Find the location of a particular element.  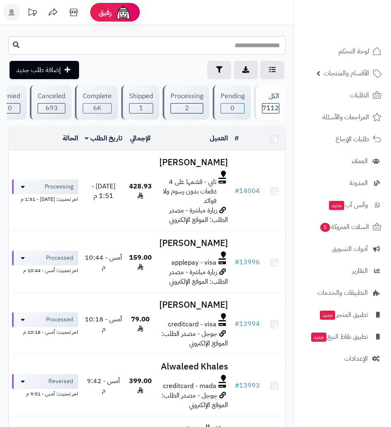

span: التقارير is located at coordinates (360, 271).